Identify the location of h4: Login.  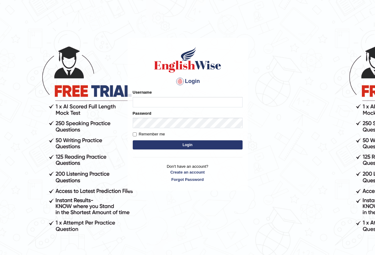
(188, 81).